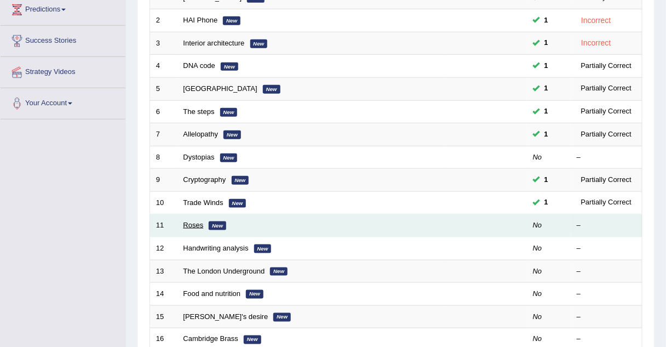 This screenshot has height=347, width=666. What do you see at coordinates (164, 89) in the screenshot?
I see `td: 5` at bounding box center [164, 89].